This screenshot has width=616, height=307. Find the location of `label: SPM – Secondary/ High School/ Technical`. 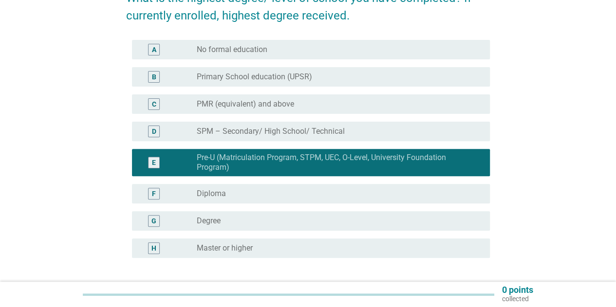

label: SPM – Secondary/ High School/ Technical is located at coordinates (271, 132).